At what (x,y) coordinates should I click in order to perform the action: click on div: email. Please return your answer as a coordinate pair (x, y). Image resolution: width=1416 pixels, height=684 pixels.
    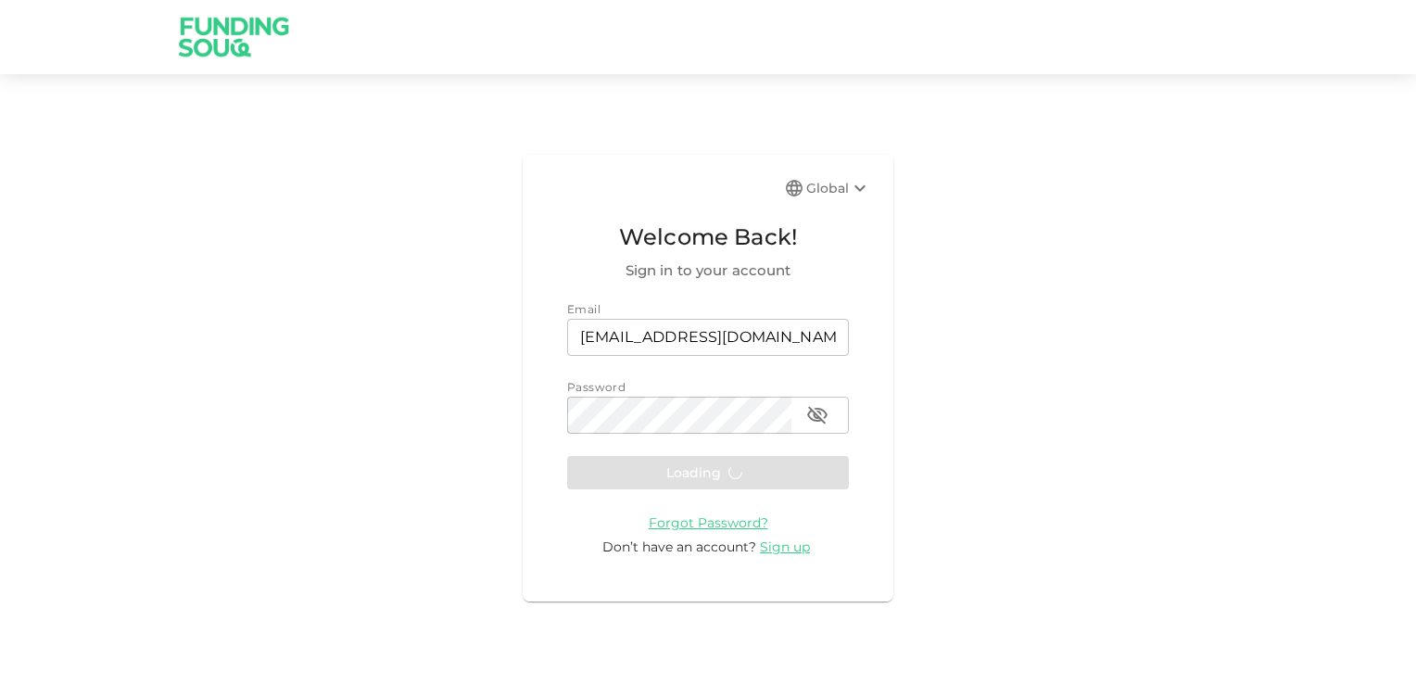
    Looking at the image, I should click on (708, 337).